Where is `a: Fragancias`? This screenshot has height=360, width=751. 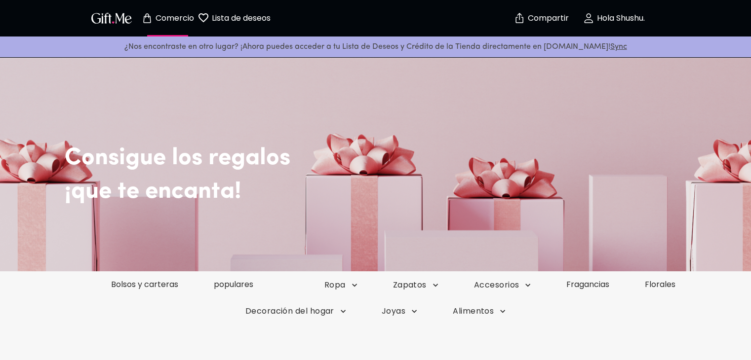 a: Fragancias is located at coordinates (587, 284).